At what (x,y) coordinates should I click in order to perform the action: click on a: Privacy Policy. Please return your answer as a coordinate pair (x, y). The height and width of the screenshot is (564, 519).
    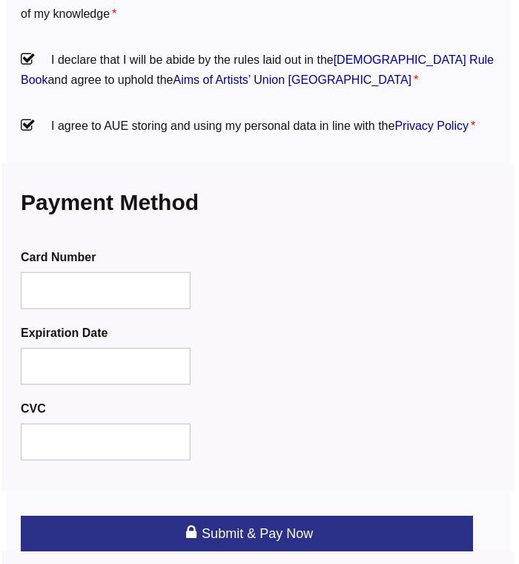
    Looking at the image, I should click on (432, 125).